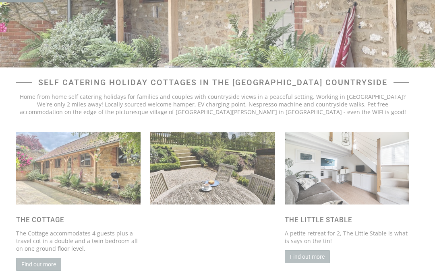 The height and width of the screenshot is (274, 435). Describe the element at coordinates (78, 241) in the screenshot. I see `p: The Cottage accommodates 4 guests plus a travel cot in a double and a twin bedroom all on one gro...` at that location.